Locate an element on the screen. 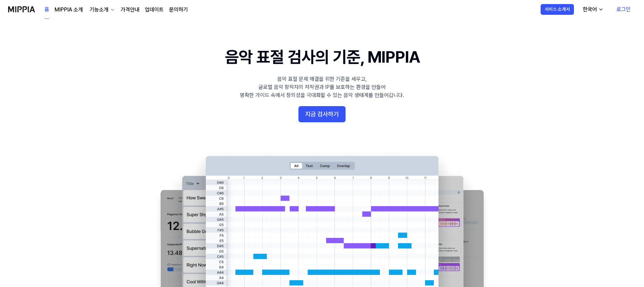 The image size is (644, 287). button: 기능소개 is located at coordinates (102, 10).